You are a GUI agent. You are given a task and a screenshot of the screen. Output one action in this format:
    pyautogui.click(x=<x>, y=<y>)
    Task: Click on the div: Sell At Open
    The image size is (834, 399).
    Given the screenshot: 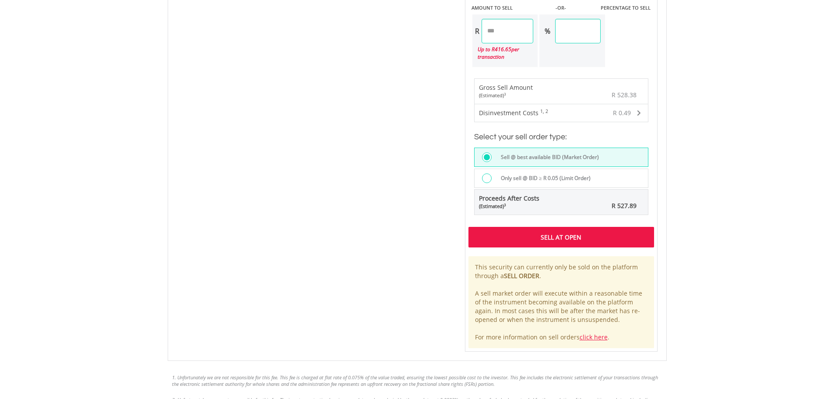 What is the action you would take?
    pyautogui.click(x=561, y=237)
    